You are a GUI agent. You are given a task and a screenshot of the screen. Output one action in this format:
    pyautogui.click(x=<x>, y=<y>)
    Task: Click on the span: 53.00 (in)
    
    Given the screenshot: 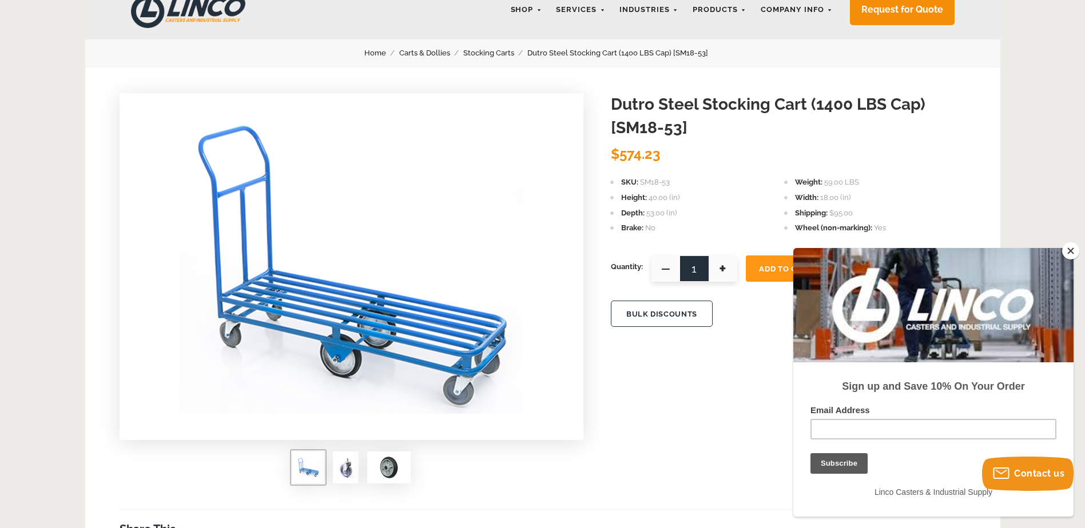 What is the action you would take?
    pyautogui.click(x=661, y=213)
    